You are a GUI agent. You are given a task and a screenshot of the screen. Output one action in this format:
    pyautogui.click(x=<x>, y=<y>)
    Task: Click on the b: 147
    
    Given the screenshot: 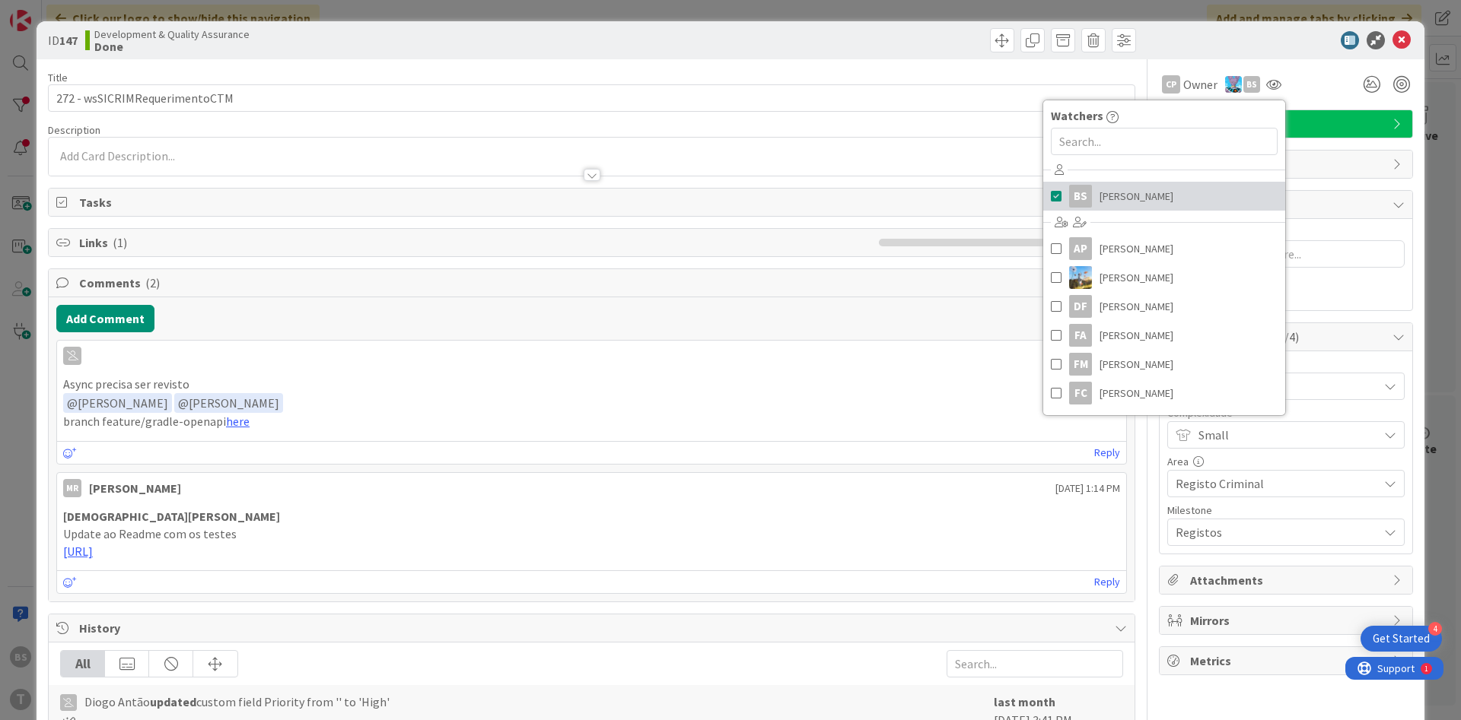 What is the action you would take?
    pyautogui.click(x=68, y=40)
    